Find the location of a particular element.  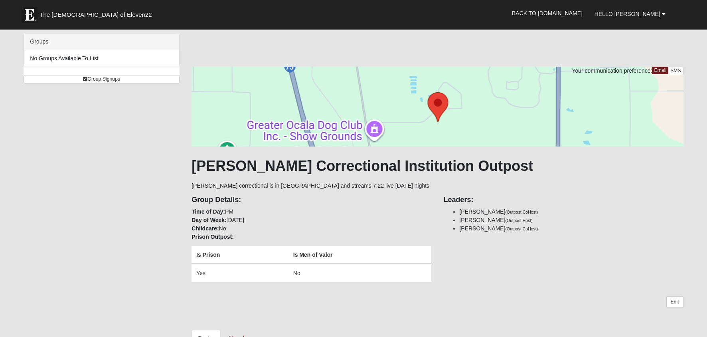

a: Edit is located at coordinates (675, 302).